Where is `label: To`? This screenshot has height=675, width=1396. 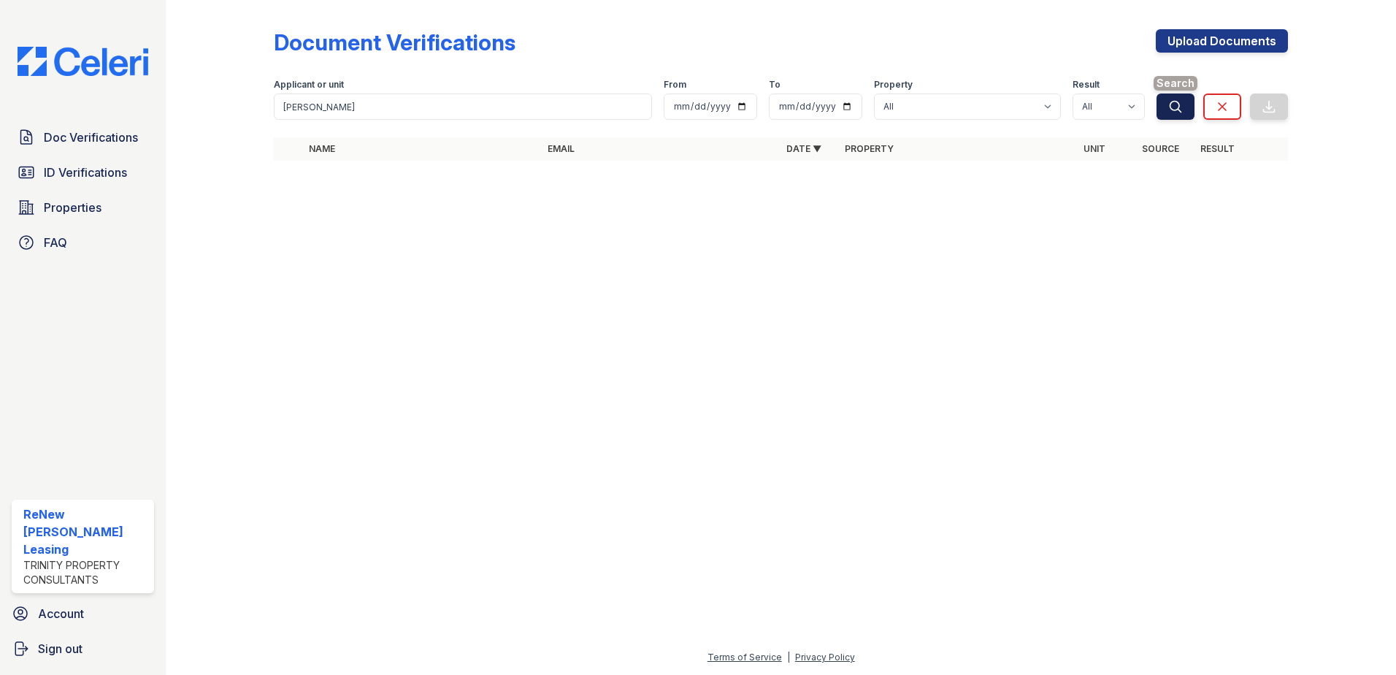
label: To is located at coordinates (775, 85).